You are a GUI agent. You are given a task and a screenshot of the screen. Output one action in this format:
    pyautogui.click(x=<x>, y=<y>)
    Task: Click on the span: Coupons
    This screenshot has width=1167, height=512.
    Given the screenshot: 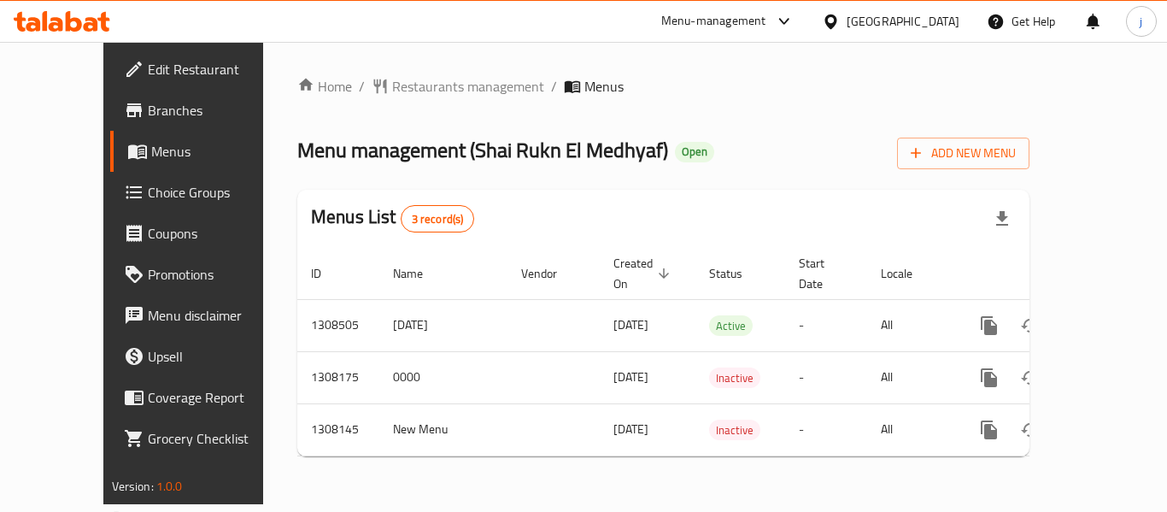 What is the action you would take?
    pyautogui.click(x=216, y=233)
    